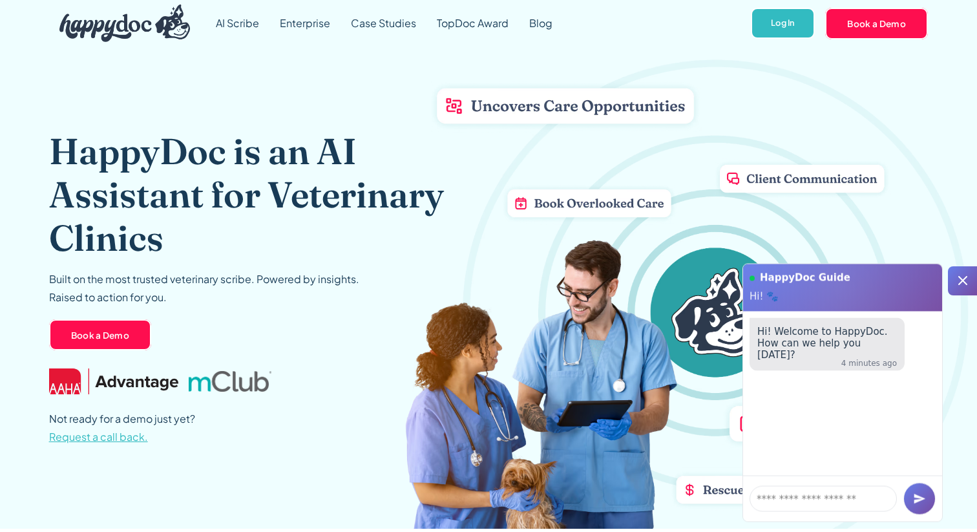 This screenshot has width=977, height=532. Describe the element at coordinates (247, 195) in the screenshot. I see `h1: HappyDoc is an AI Assistant for Veterinary Clinics` at that location.